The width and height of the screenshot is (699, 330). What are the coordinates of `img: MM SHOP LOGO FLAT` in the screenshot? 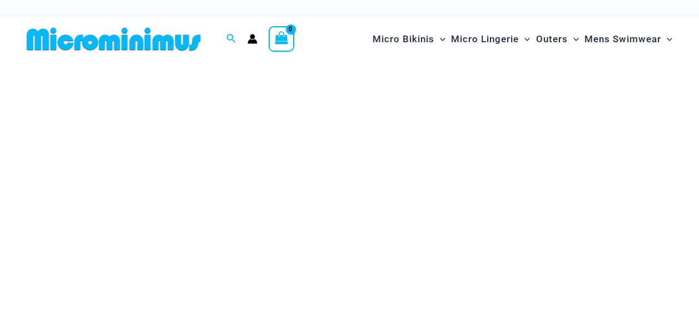 It's located at (113, 39).